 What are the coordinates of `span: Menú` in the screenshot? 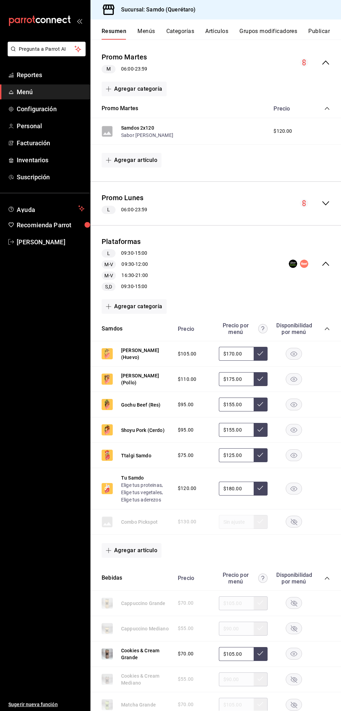 It's located at (50, 92).